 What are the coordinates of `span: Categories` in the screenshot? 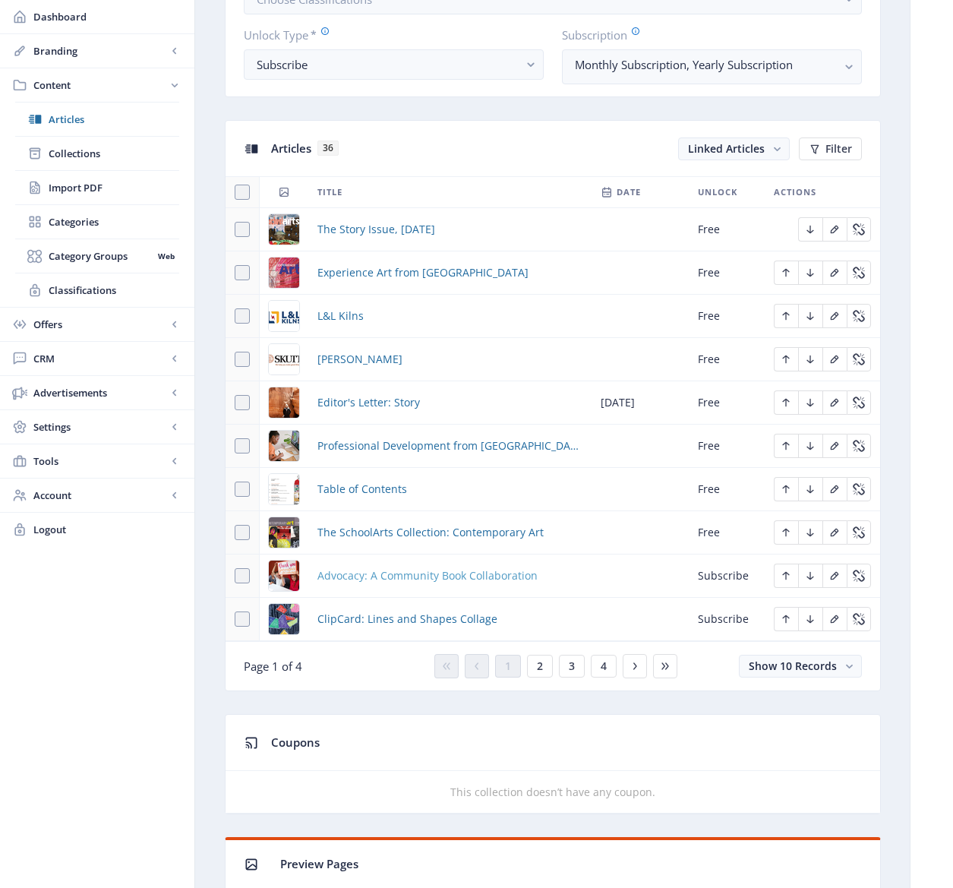 It's located at (114, 222).